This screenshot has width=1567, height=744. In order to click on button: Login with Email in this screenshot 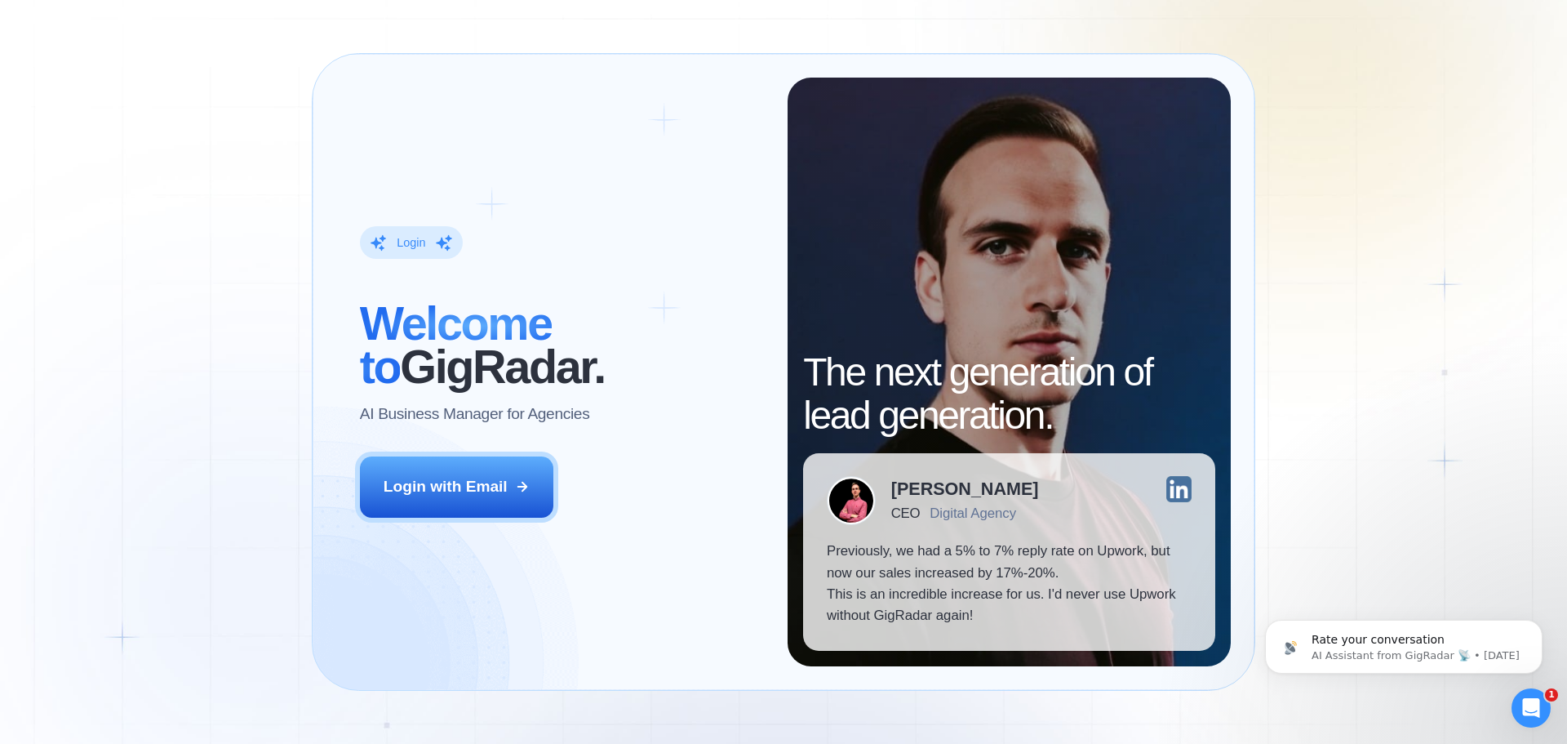, I will do `click(457, 486)`.